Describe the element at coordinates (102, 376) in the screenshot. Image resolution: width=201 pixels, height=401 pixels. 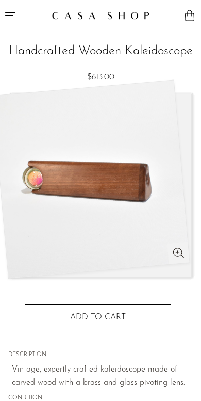
I see `p: Vintage, expertly crafted kaleidoscope made of carved wood with a brass and glass pivoting lens.` at that location.